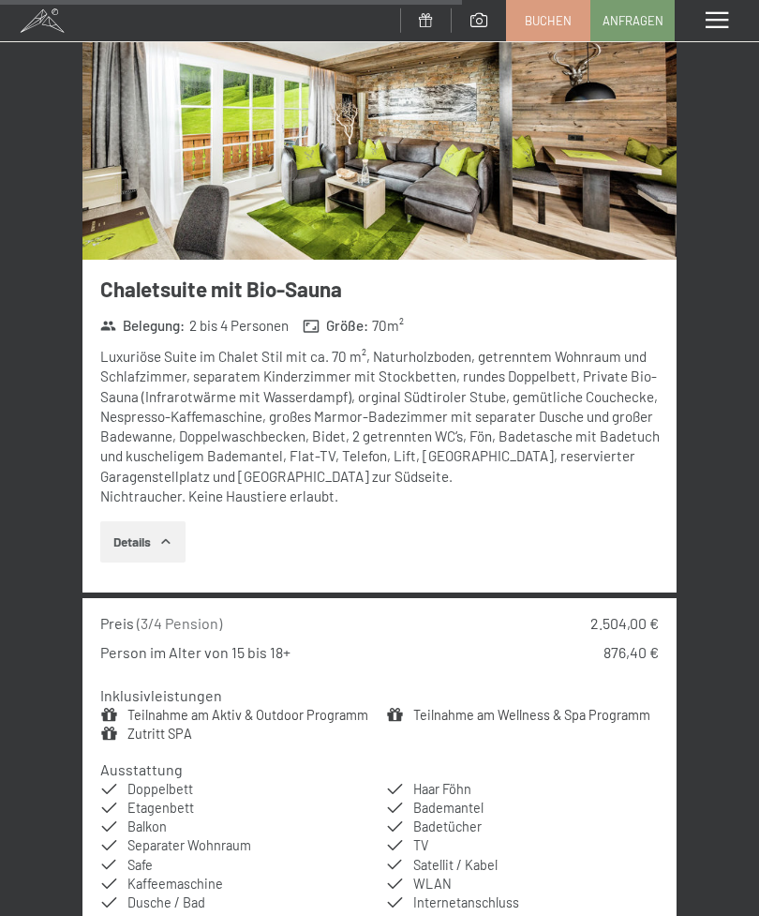  Describe the element at coordinates (142, 542) in the screenshot. I see `button: Details` at that location.